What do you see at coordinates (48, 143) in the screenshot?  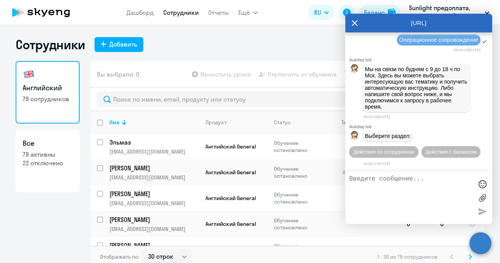 I see `h3: Все` at bounding box center [48, 143].